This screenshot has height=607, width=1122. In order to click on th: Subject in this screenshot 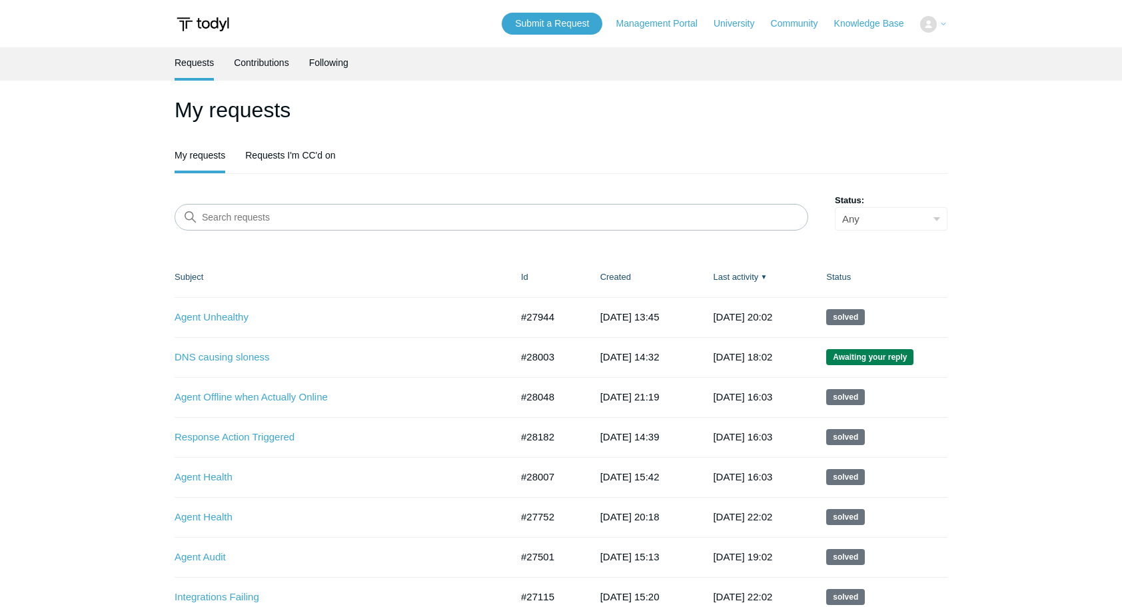, I will do `click(341, 277)`.